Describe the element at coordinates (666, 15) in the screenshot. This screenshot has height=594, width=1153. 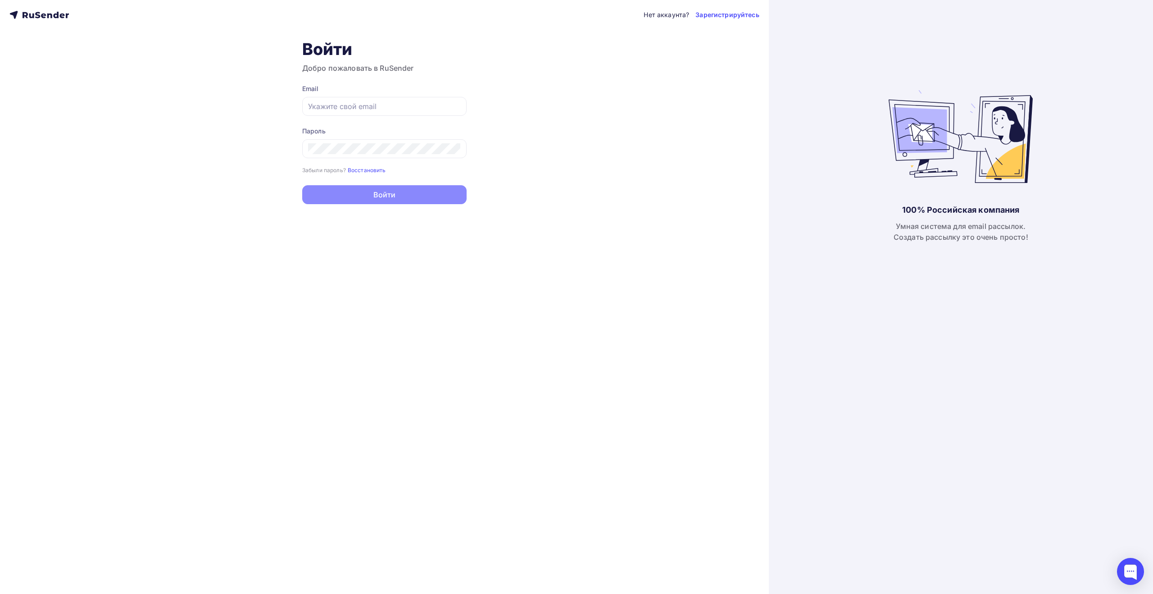
I see `div: Нет аккаунта?` at that location.